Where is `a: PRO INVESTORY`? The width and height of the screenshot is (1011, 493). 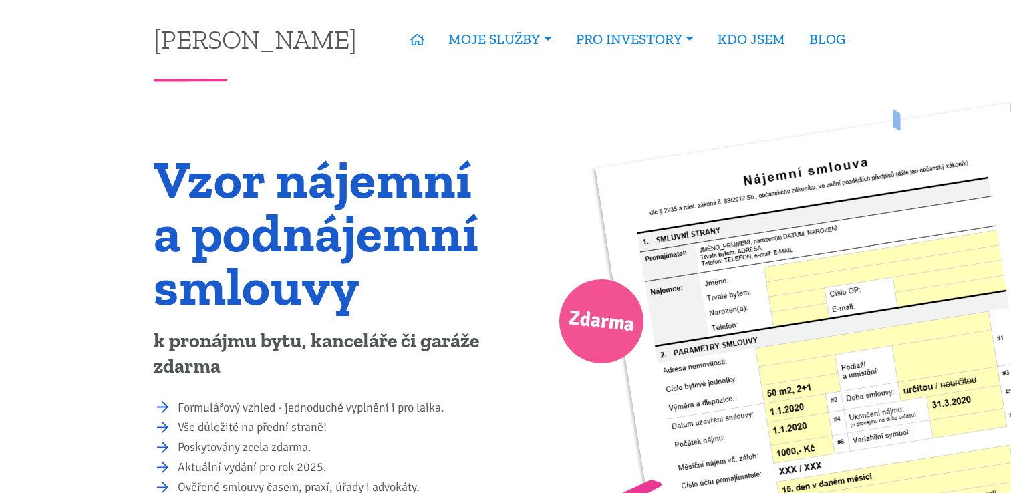 a: PRO INVESTORY is located at coordinates (635, 39).